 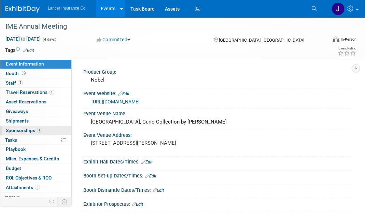 What do you see at coordinates (37, 187) in the screenshot?
I see `span: 3` at bounding box center [37, 187].